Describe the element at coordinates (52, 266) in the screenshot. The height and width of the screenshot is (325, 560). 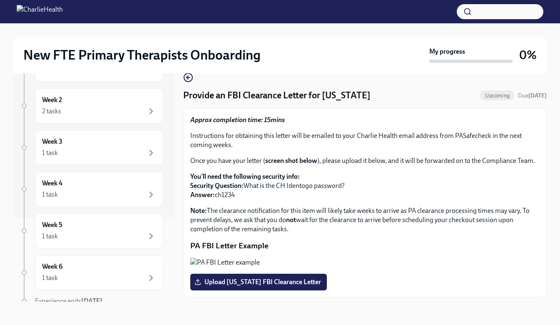
I see `h6: Week 6` at that location.